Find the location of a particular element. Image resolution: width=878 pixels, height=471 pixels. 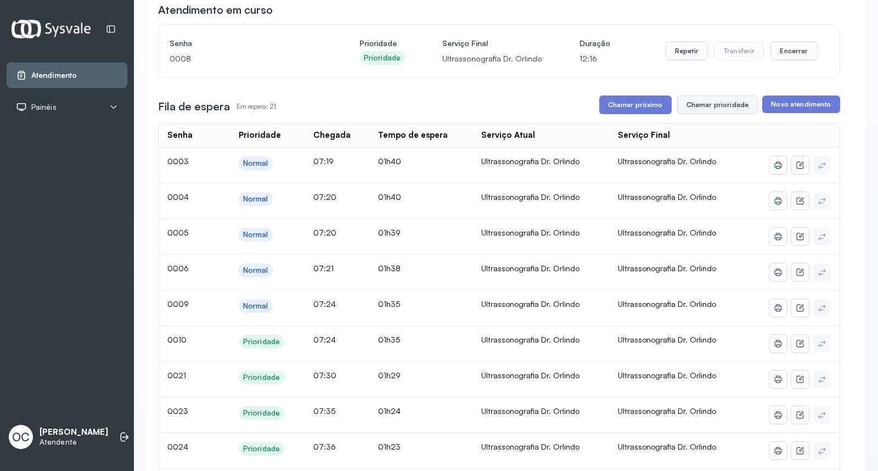

p: 12:16 is located at coordinates (595, 59).